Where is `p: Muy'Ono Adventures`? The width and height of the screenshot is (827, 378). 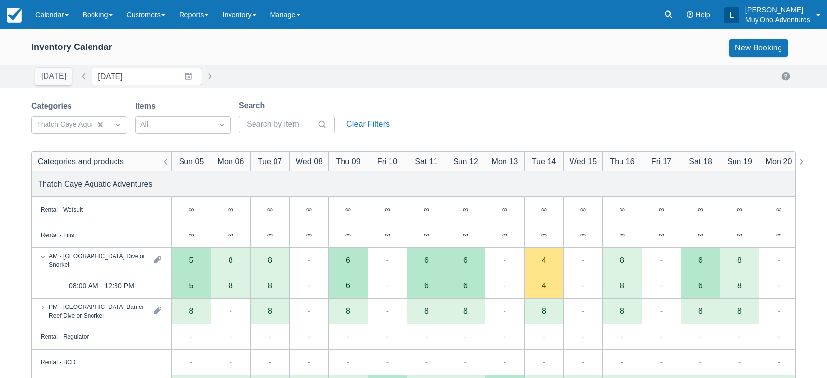
p: Muy'Ono Adventures is located at coordinates (778, 20).